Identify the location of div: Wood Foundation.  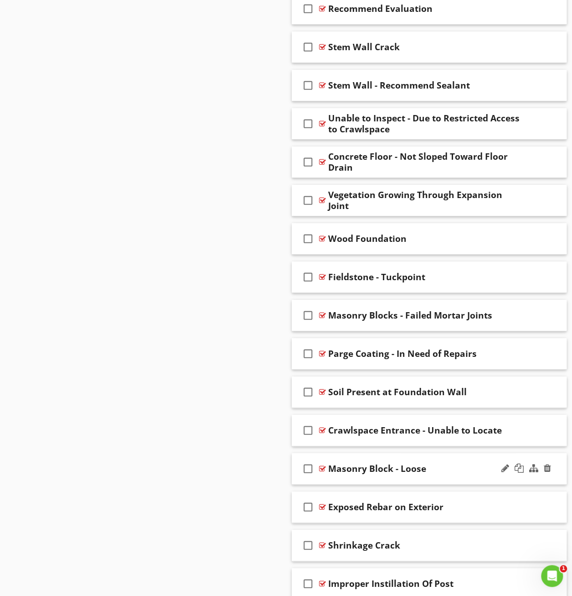
(368, 239).